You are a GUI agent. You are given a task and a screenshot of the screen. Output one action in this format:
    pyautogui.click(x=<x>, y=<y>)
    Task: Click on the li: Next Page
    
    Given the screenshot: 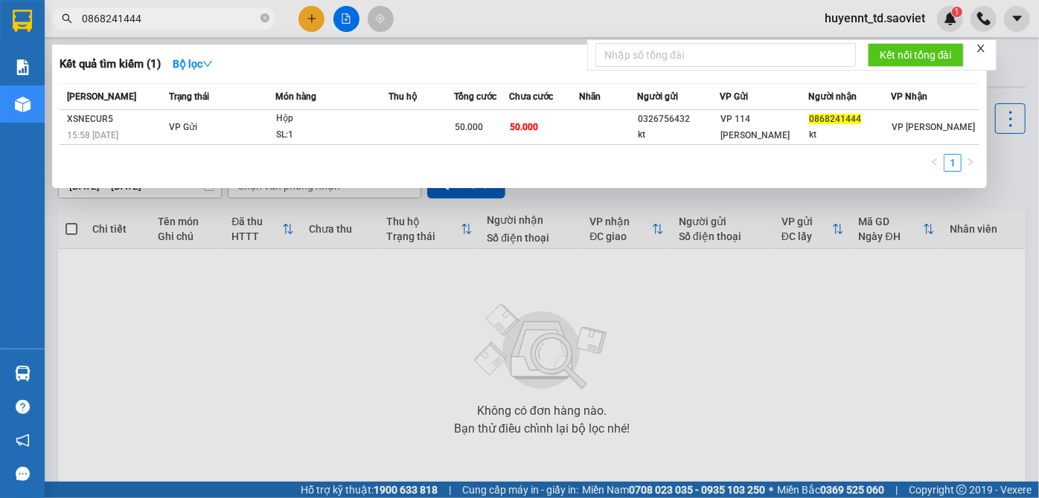 What is the action you would take?
    pyautogui.click(x=970, y=163)
    